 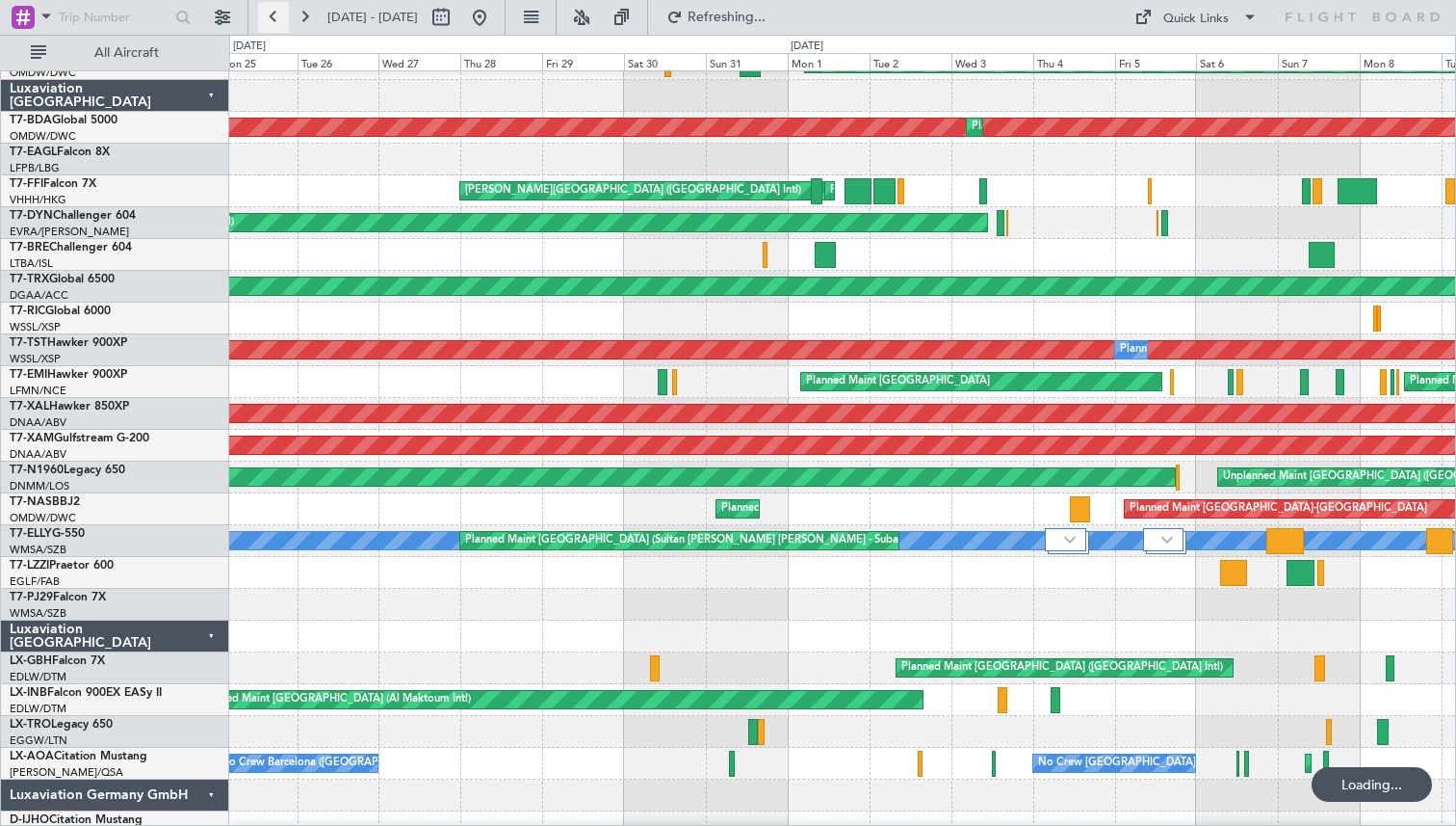 I want to click on a: DNMM/LOS, so click(x=40, y=486).